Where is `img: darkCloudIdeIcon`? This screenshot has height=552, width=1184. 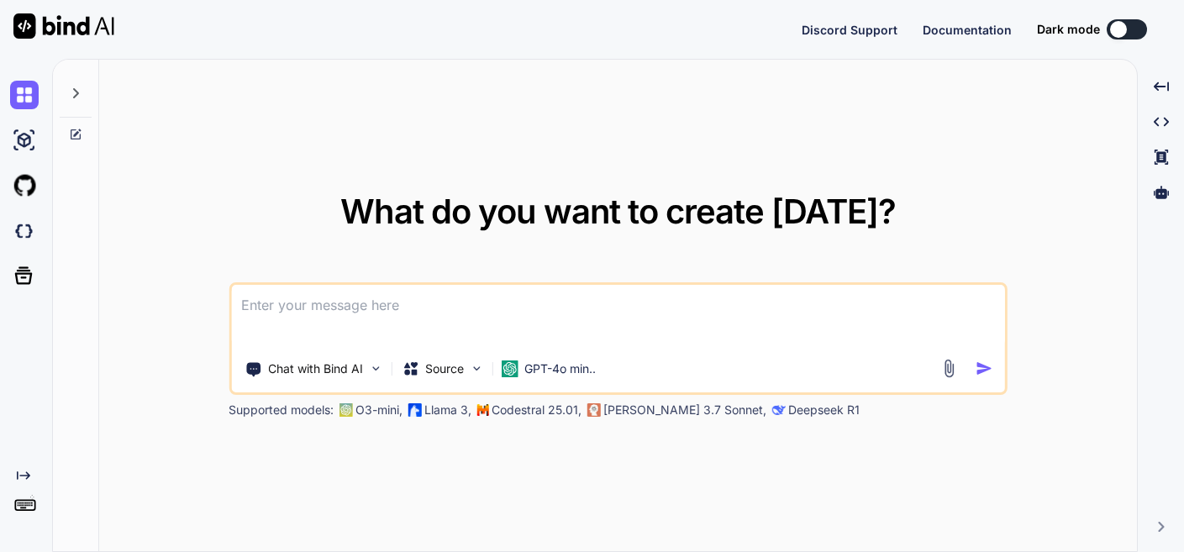 img: darkCloudIdeIcon is located at coordinates (24, 231).